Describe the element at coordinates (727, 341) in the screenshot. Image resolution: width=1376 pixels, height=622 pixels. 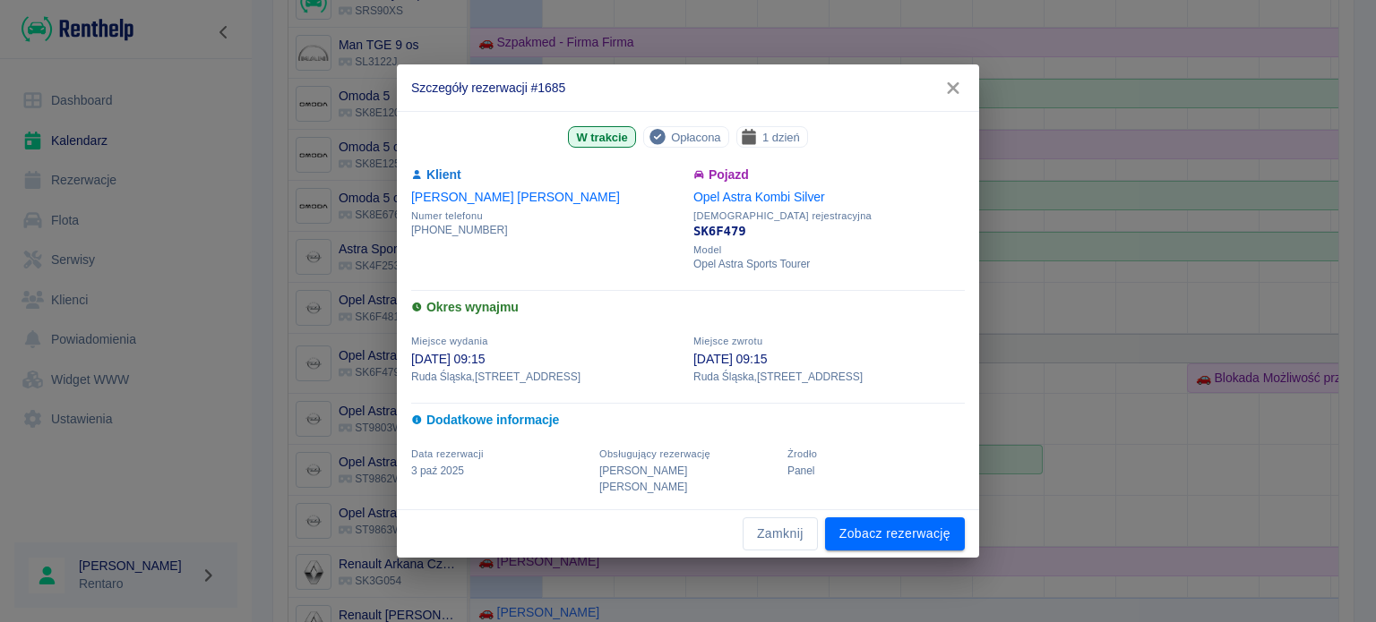
I see `span: Miejsce zwrotu` at that location.